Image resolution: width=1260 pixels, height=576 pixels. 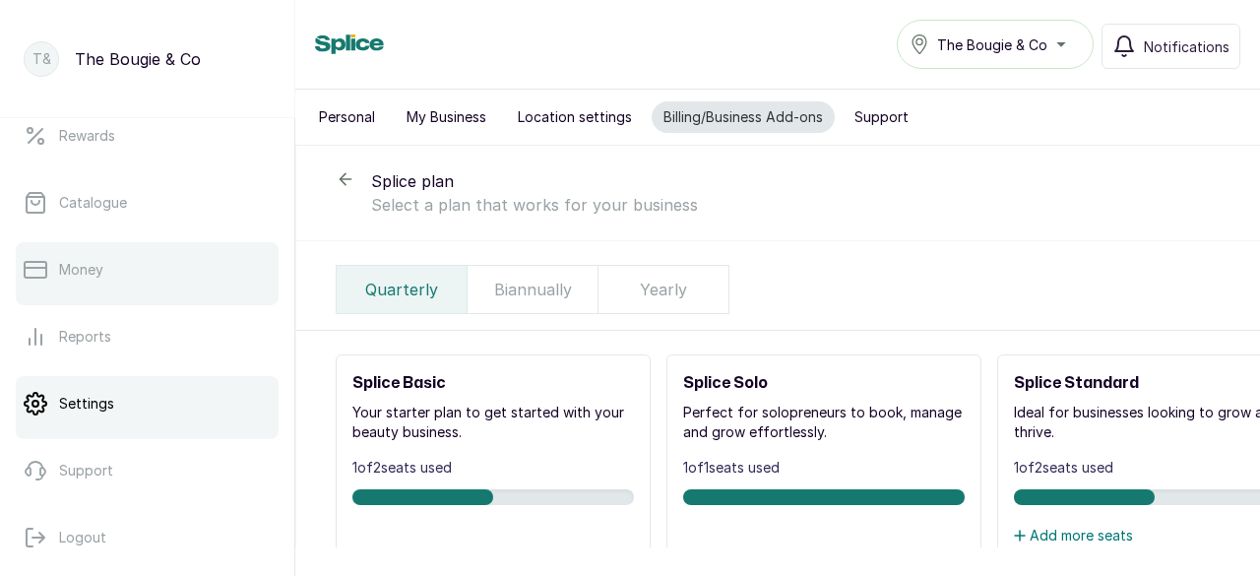 I want to click on span: The Bougie & Co, so click(x=993, y=44).